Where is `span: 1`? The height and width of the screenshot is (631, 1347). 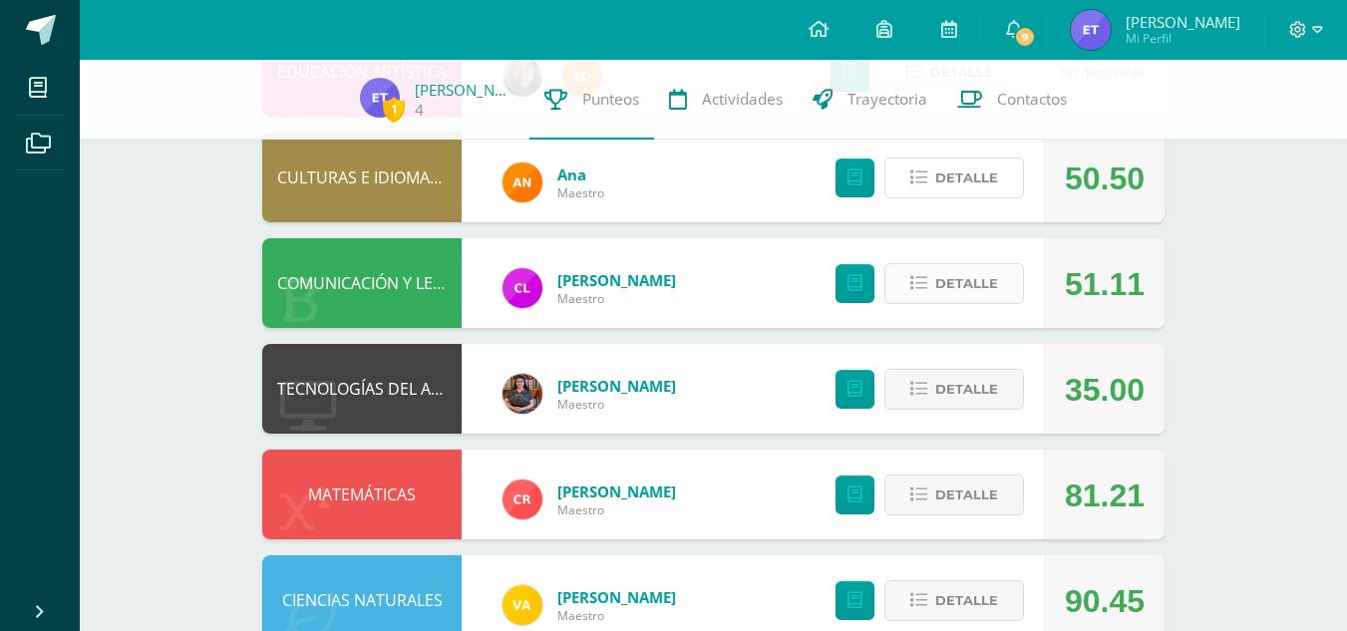
span: 1 is located at coordinates (394, 109).